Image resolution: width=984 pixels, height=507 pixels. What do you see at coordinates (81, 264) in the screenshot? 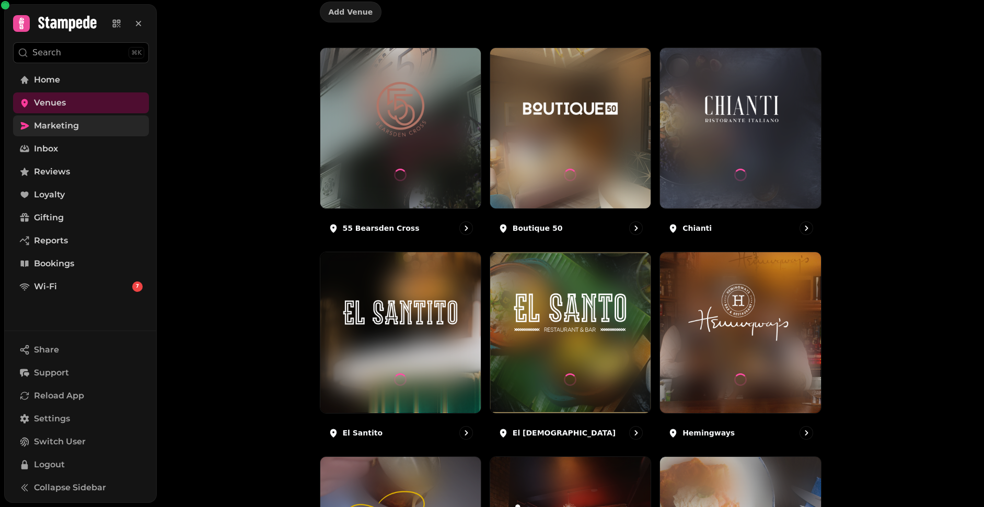
I see `a: Bookings` at bounding box center [81, 264].